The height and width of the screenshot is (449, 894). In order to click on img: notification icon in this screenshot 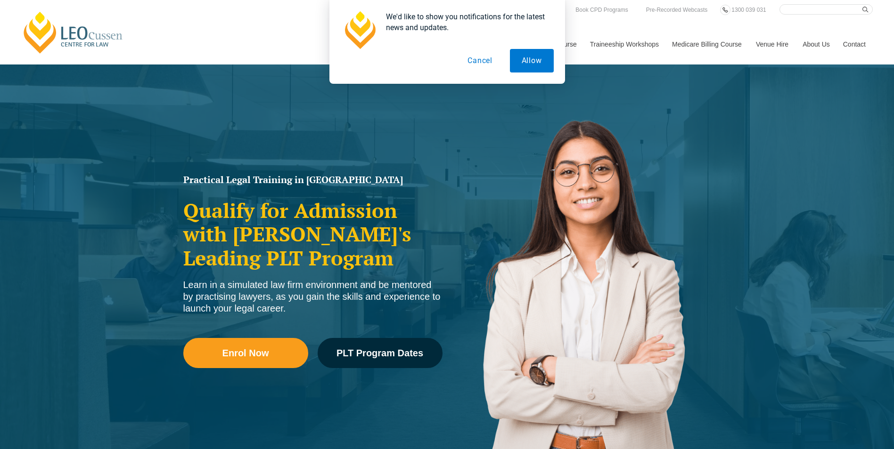, I will do `click(359, 30)`.